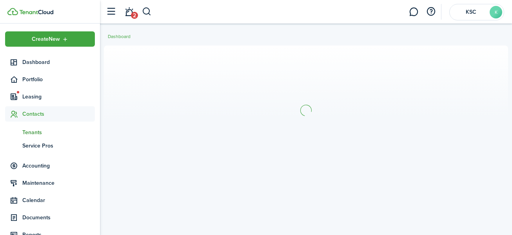 The image size is (512, 235). Describe the element at coordinates (58, 96) in the screenshot. I see `span: Leasing` at that location.